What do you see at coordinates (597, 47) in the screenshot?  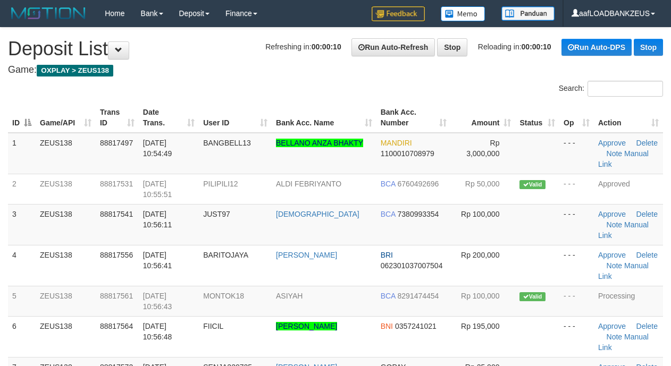 I see `a: Run Auto-DPS` at bounding box center [597, 47].